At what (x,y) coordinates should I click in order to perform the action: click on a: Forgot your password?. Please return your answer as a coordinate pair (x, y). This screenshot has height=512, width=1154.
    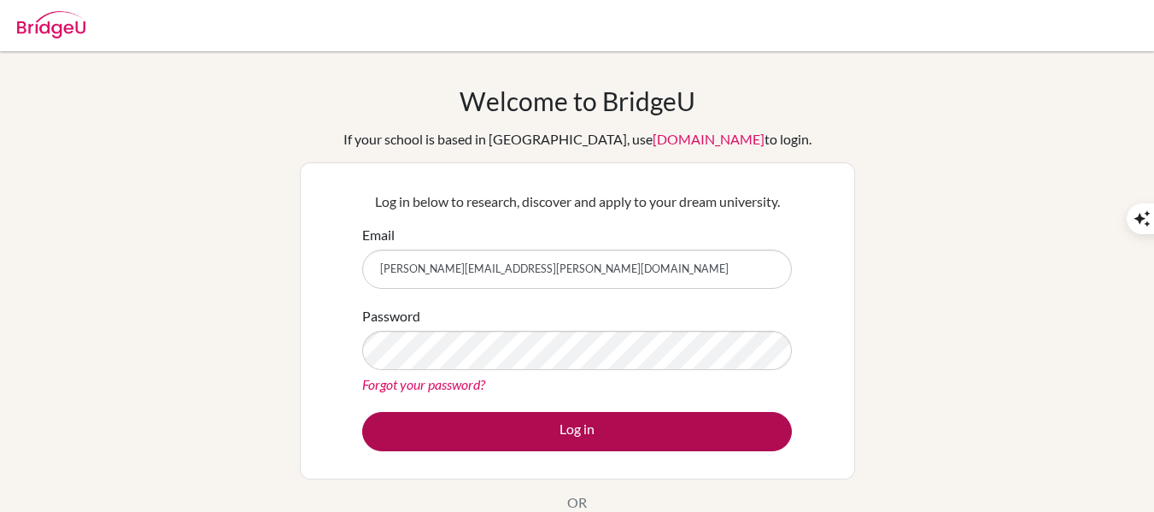
    Looking at the image, I should click on (424, 384).